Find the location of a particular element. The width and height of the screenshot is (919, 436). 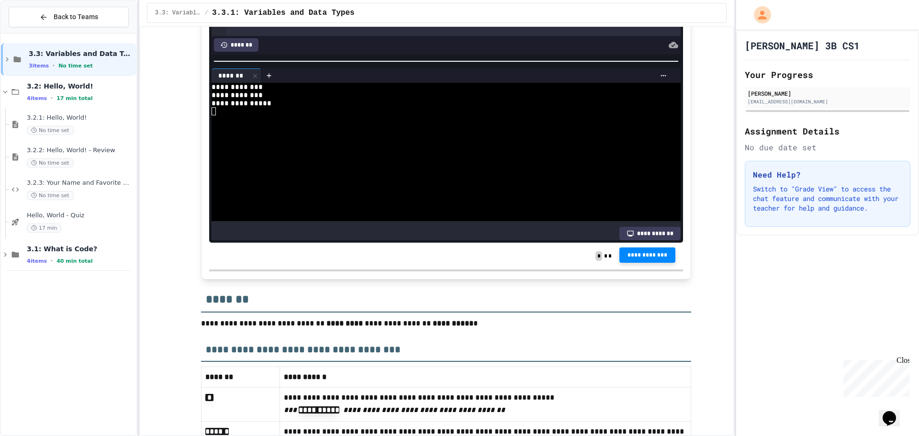

span: 3.1: What is Code? is located at coordinates (80, 249).